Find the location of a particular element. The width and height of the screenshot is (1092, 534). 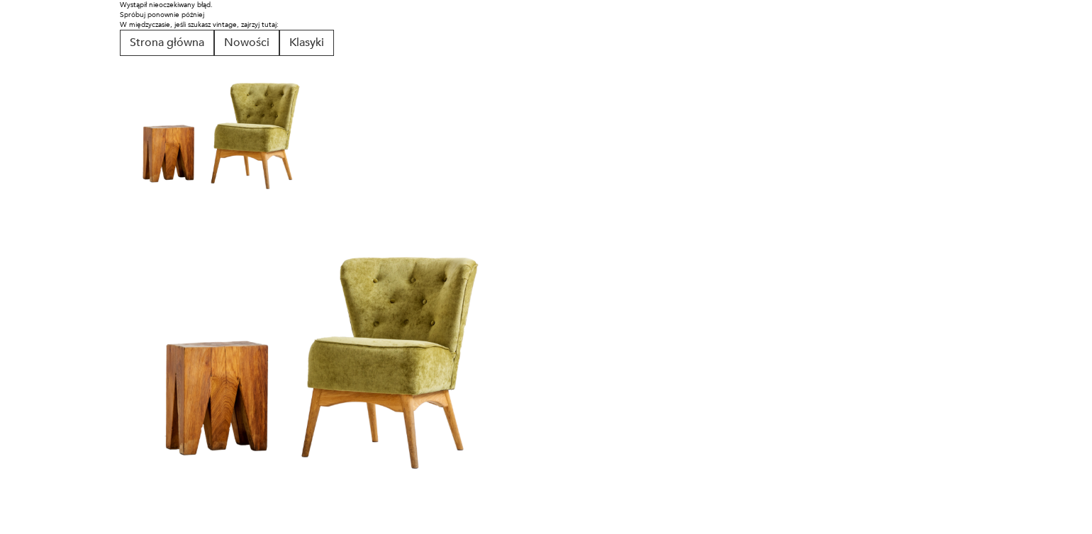

button: Klasyki is located at coordinates (306, 43).